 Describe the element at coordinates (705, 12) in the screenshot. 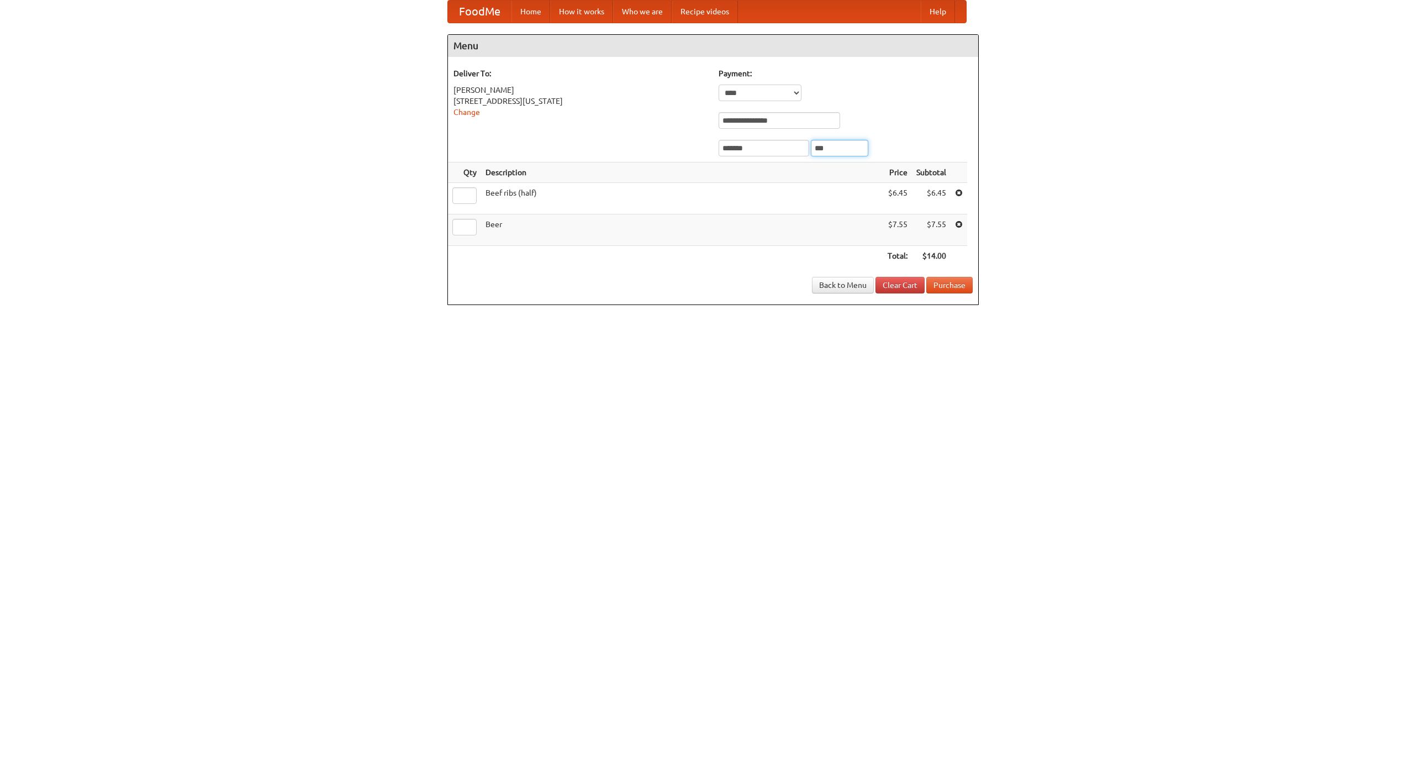

I see `a: Recipe videos` at that location.